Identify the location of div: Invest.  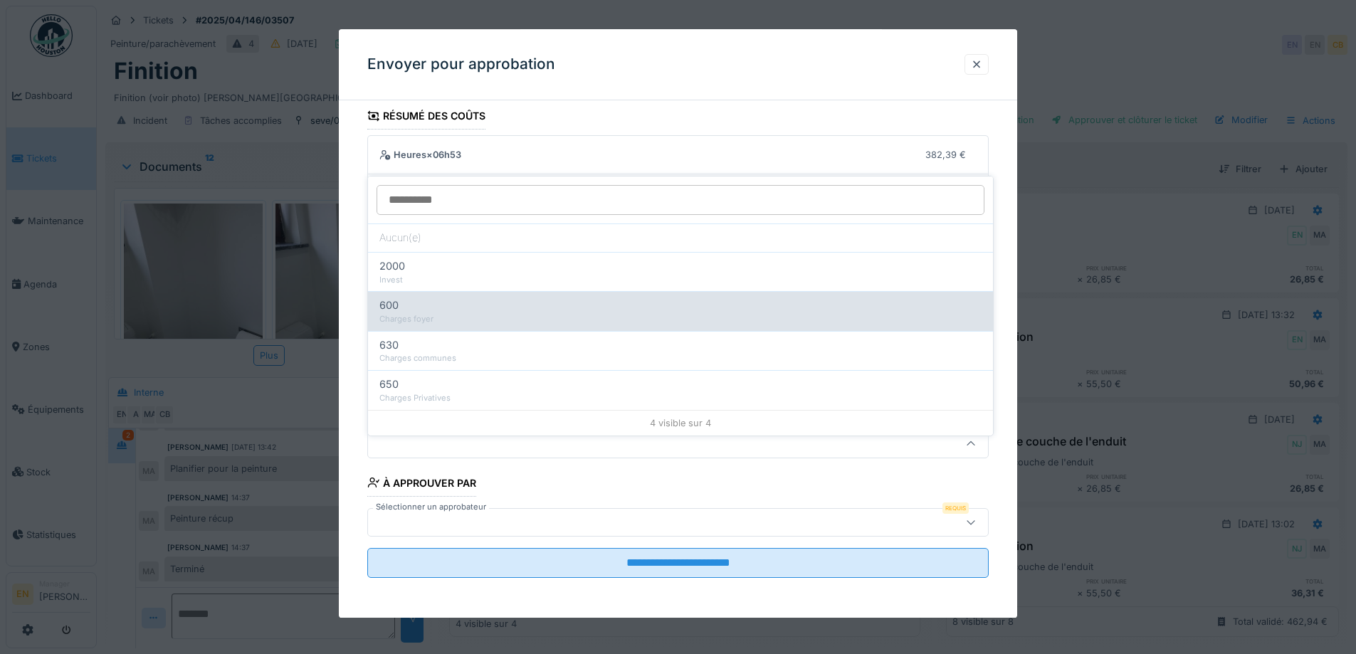
(681, 280).